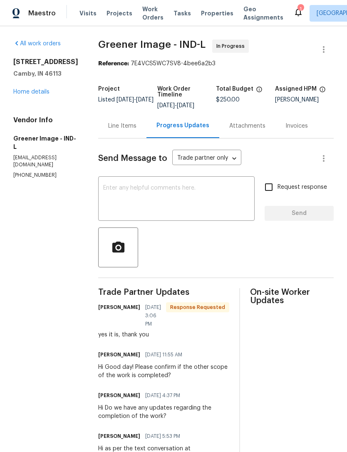 This screenshot has height=452, width=347. Describe the element at coordinates (46, 74) in the screenshot. I see `h5: Camby, IN 46113` at that location.